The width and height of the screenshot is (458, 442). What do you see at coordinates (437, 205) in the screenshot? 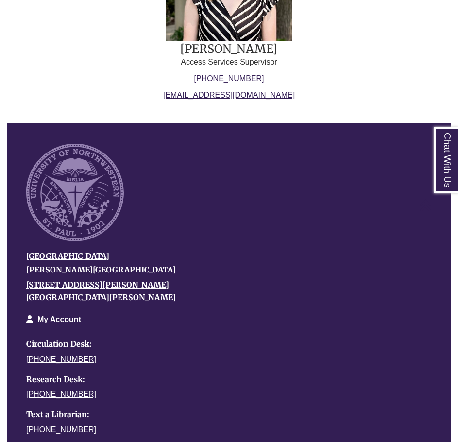
I see `a: Back to Top` at bounding box center [437, 205].